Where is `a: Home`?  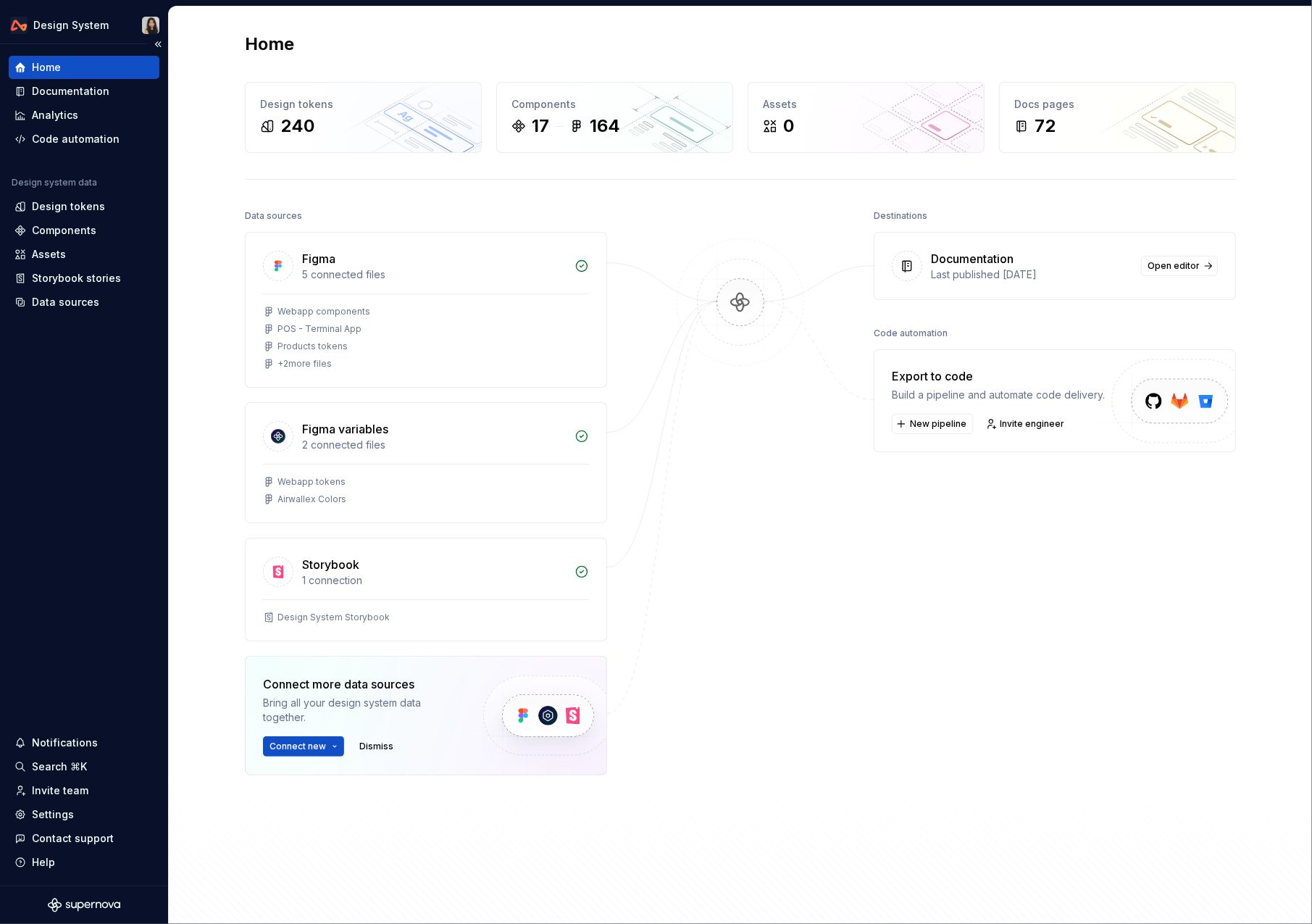
a: Home is located at coordinates (84, 67).